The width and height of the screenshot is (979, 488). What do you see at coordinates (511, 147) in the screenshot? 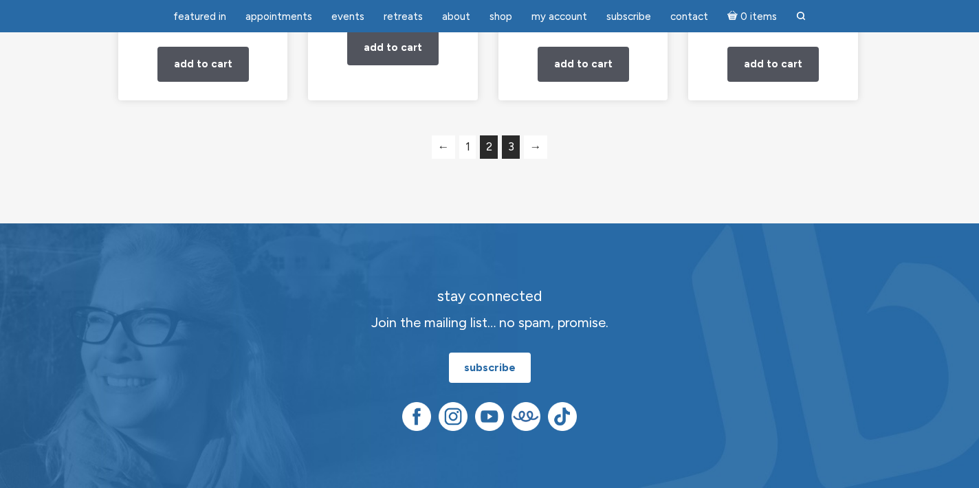
I see `a: Page 3` at bounding box center [511, 147].